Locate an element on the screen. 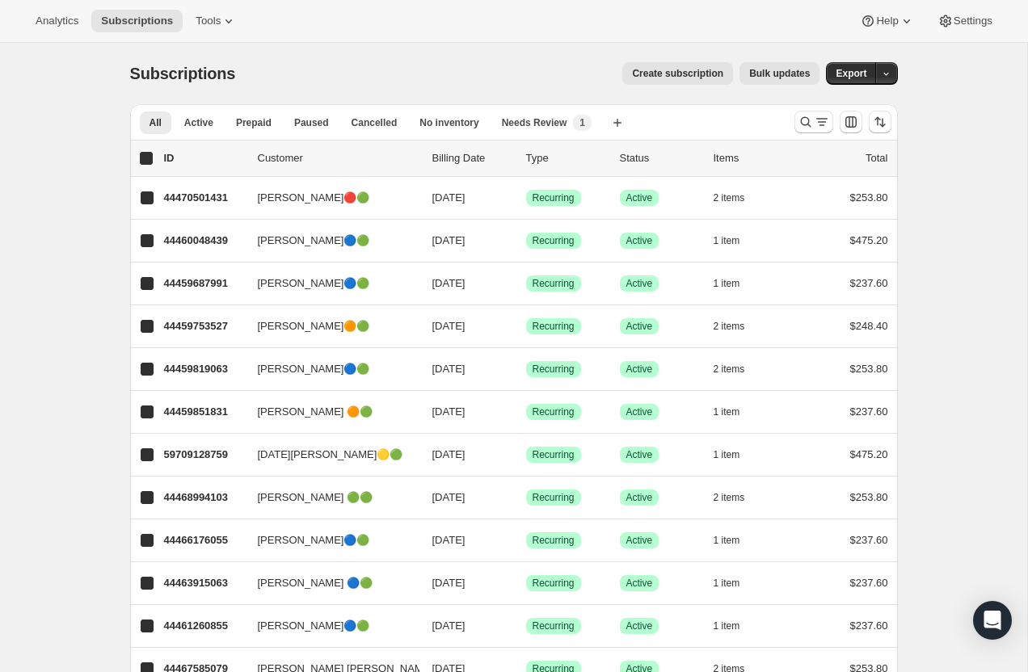 This screenshot has width=1028, height=672. div: IDCustomerBilling DateTypeStatusItemsTotal is located at coordinates (526, 158).